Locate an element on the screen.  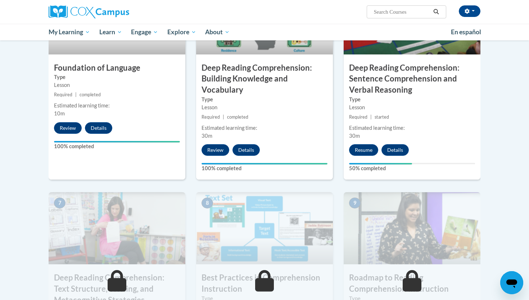
a: En español is located at coordinates (466, 32).